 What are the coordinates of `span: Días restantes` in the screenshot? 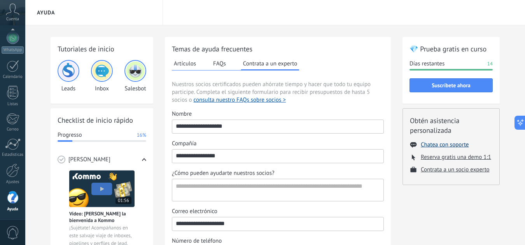 It's located at (427, 64).